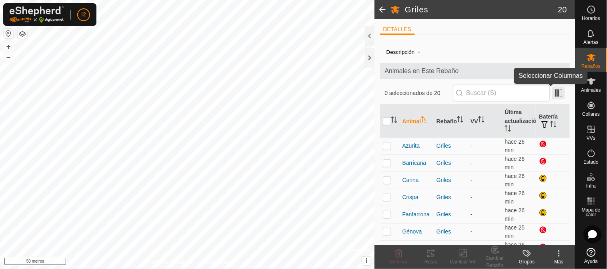 Image resolution: width=607 pixels, height=269 pixels. Describe the element at coordinates (474, 121) in the screenshot. I see `font: VV` at that location.